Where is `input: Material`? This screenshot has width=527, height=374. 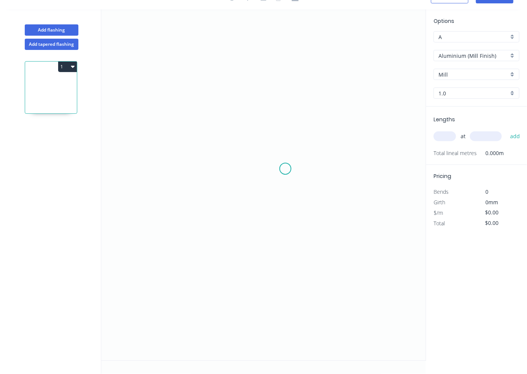
input: Material is located at coordinates (474, 56).